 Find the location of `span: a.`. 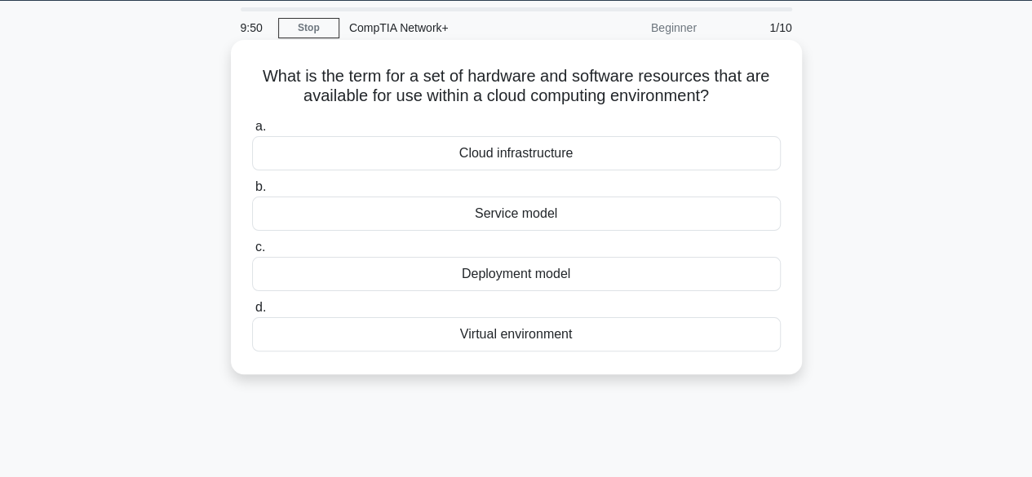

span: a. is located at coordinates (260, 126).